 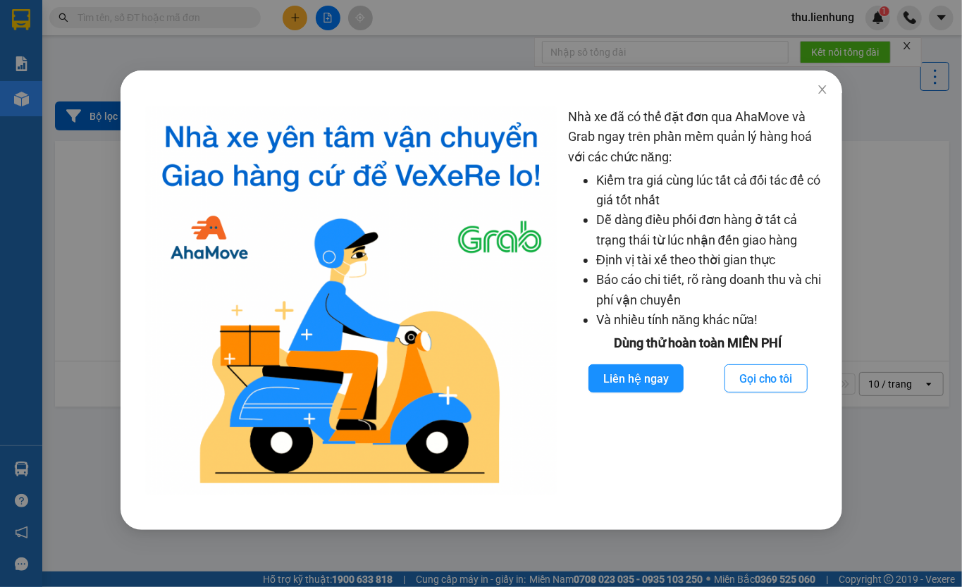 I want to click on div: Nhà xe đã có thể đặt đơn qua AhaMove và Grab ngay trên phần mềm quản lý hàng hoá với các chức năng:, so click(x=697, y=301).